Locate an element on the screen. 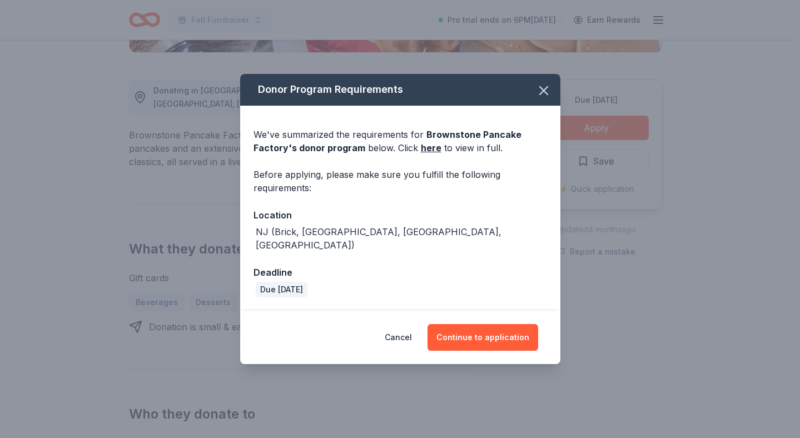  a: here is located at coordinates (431, 148).